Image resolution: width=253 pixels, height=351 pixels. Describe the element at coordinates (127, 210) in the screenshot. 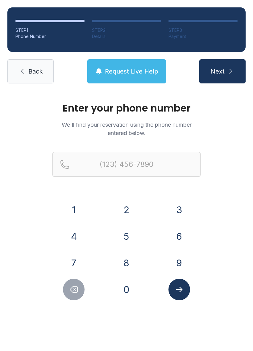

I see `button: 2` at that location.